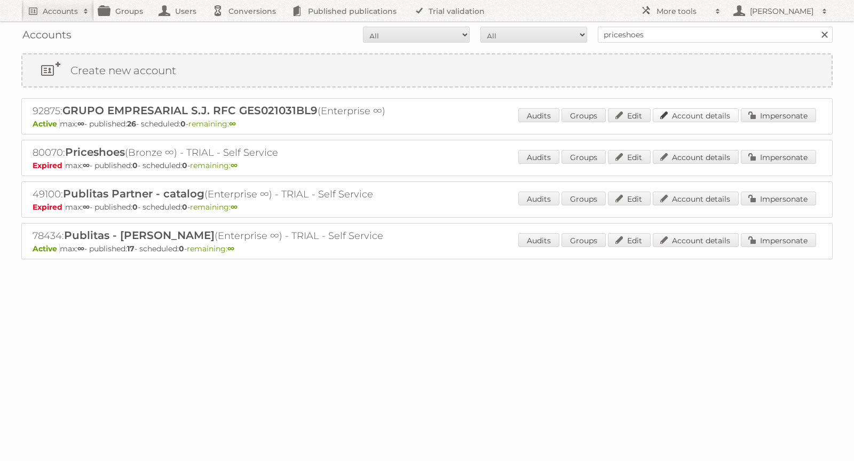  Describe the element at coordinates (219, 153) in the screenshot. I see `h2: 80070: (Bronze ∞) - TRIAL - Self Service` at that location.